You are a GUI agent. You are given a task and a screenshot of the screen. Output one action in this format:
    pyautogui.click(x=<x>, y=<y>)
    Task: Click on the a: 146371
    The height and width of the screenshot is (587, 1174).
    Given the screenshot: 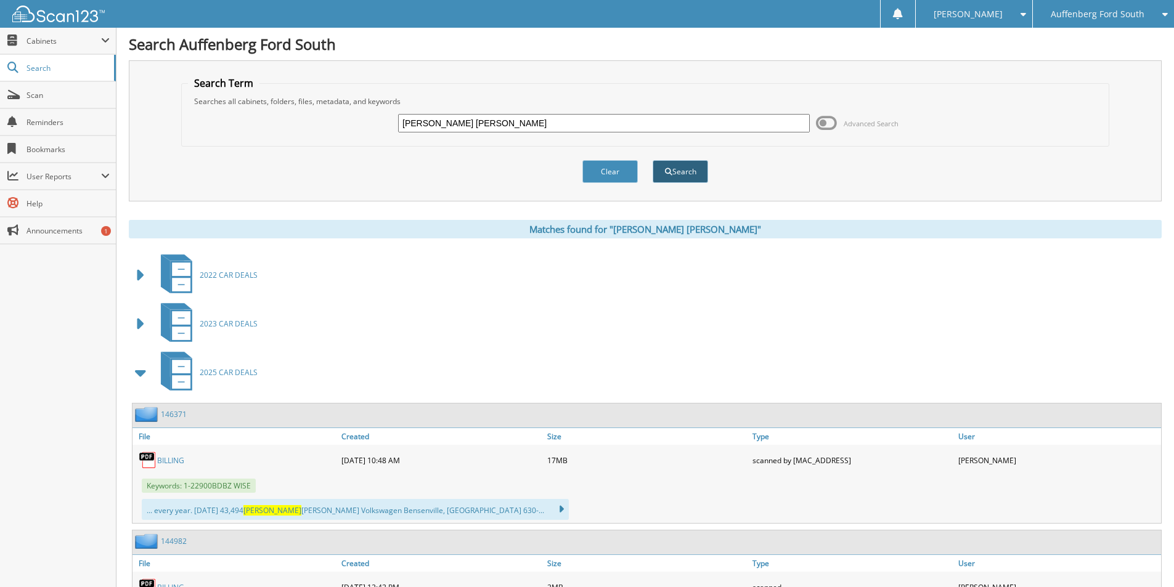 What is the action you would take?
    pyautogui.click(x=174, y=414)
    